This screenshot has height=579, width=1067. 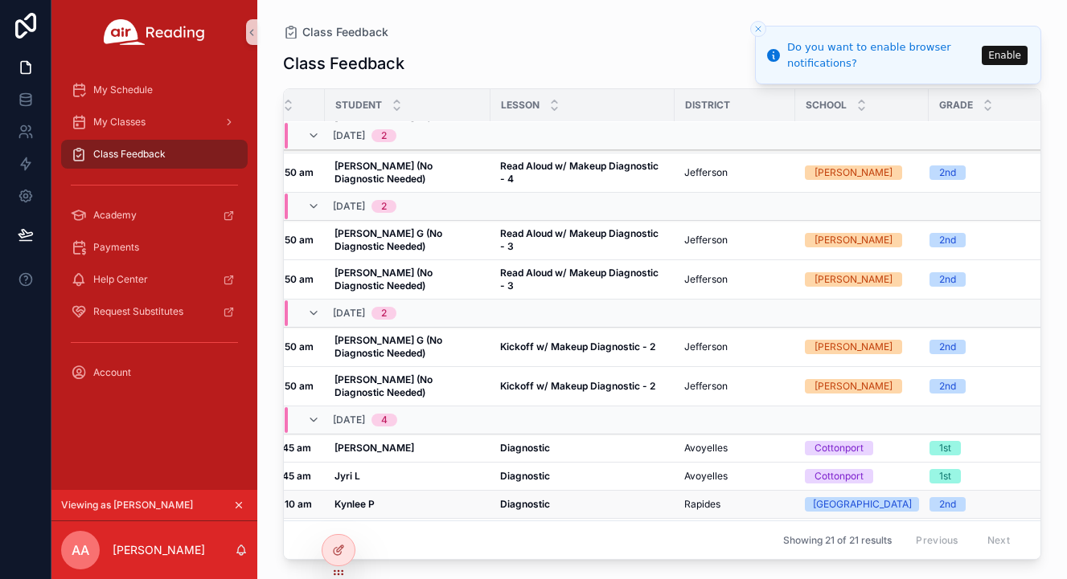 What do you see at coordinates (121, 280) in the screenshot?
I see `span: Help Center` at bounding box center [121, 280].